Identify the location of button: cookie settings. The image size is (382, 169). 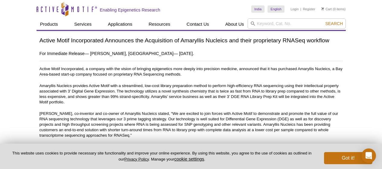
(189, 159).